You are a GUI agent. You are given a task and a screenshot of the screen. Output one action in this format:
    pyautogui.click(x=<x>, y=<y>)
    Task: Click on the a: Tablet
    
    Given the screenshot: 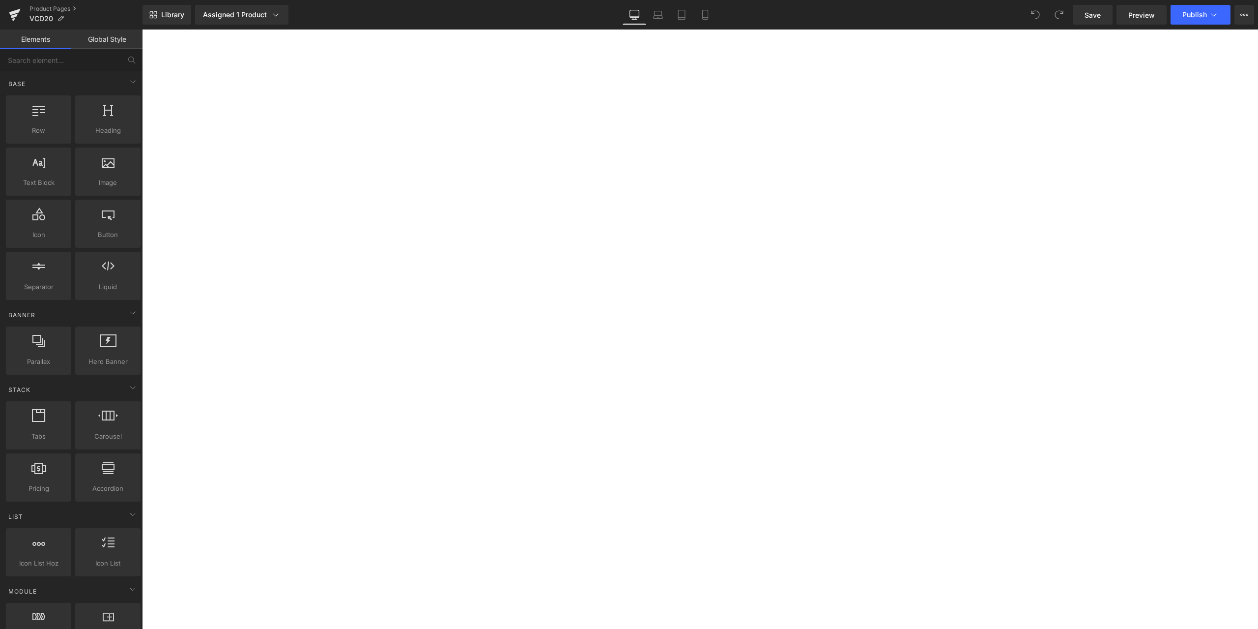 What is the action you would take?
    pyautogui.click(x=682, y=15)
    